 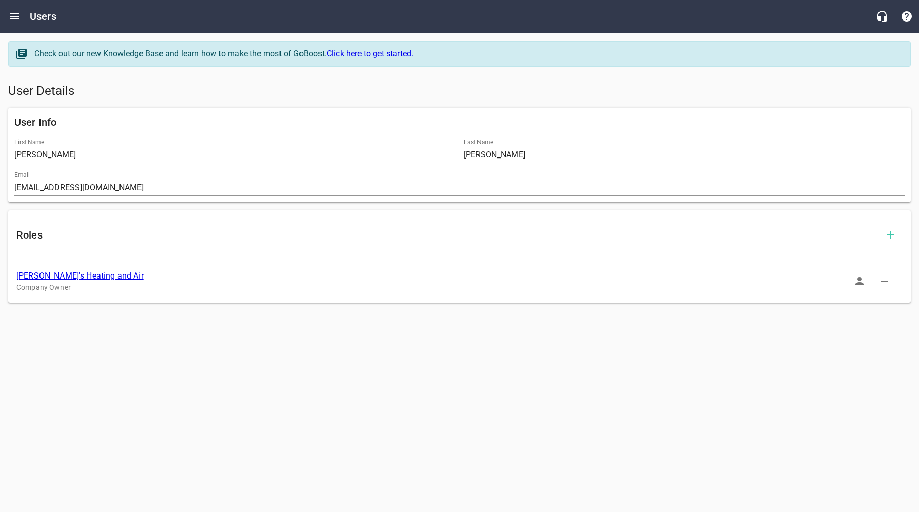 I want to click on a: Click here to get started., so click(x=370, y=53).